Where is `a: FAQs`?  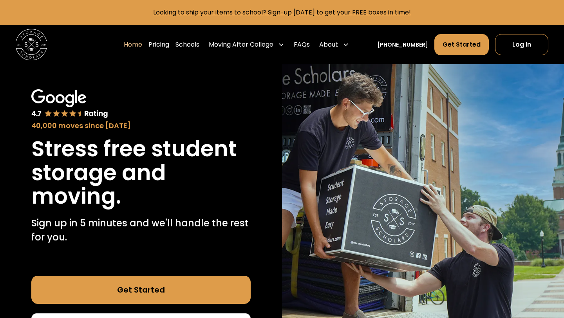
a: FAQs is located at coordinates (302, 45).